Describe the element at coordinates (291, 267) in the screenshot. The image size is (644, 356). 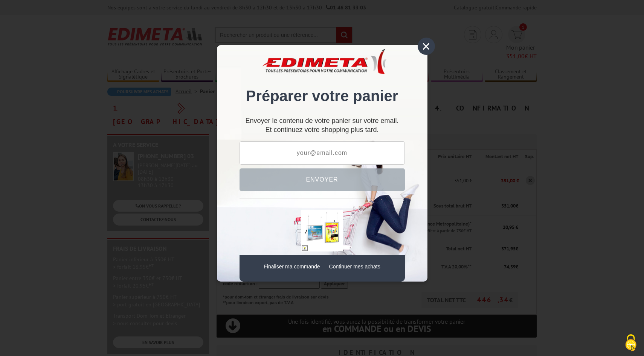
I see `a: Finaliser ma commande` at that location.